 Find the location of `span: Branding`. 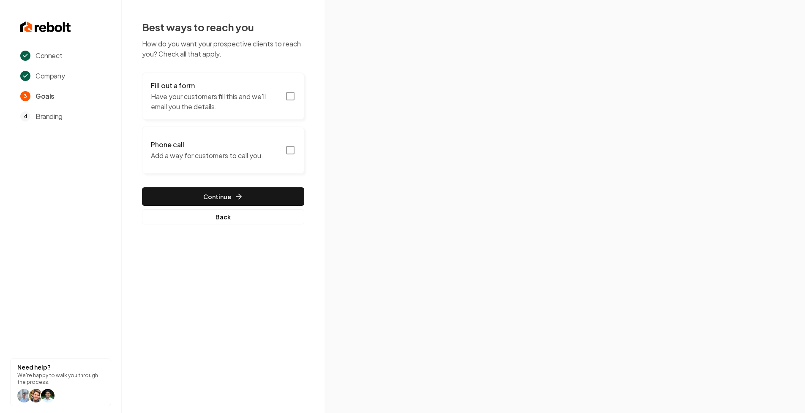

span: Branding is located at coordinates (49, 117).